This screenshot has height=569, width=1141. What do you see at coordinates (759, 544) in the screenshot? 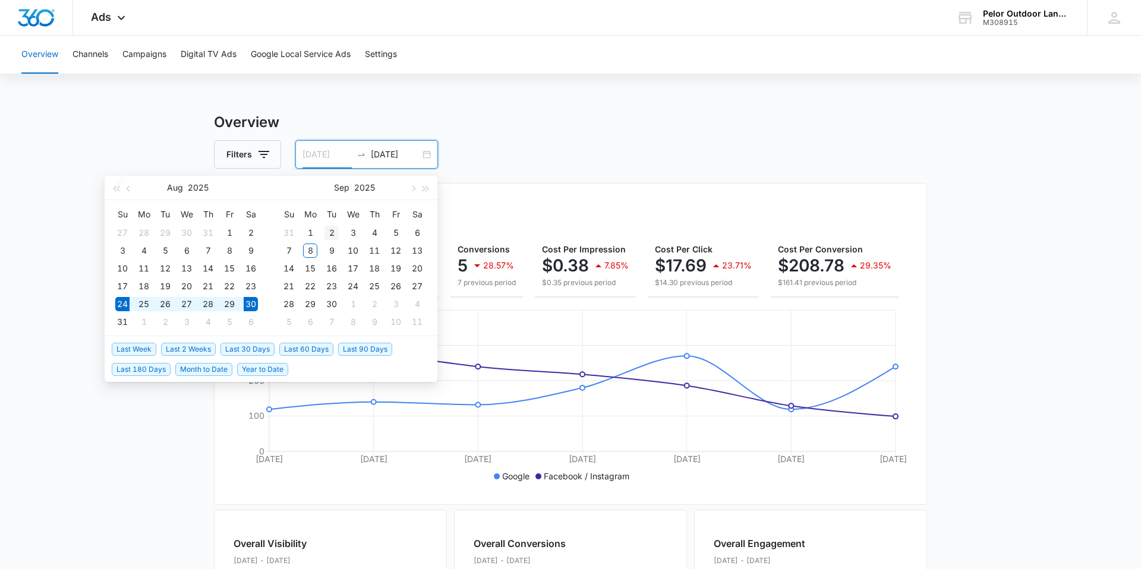
I see `h2: Overall Engagement` at bounding box center [759, 544].